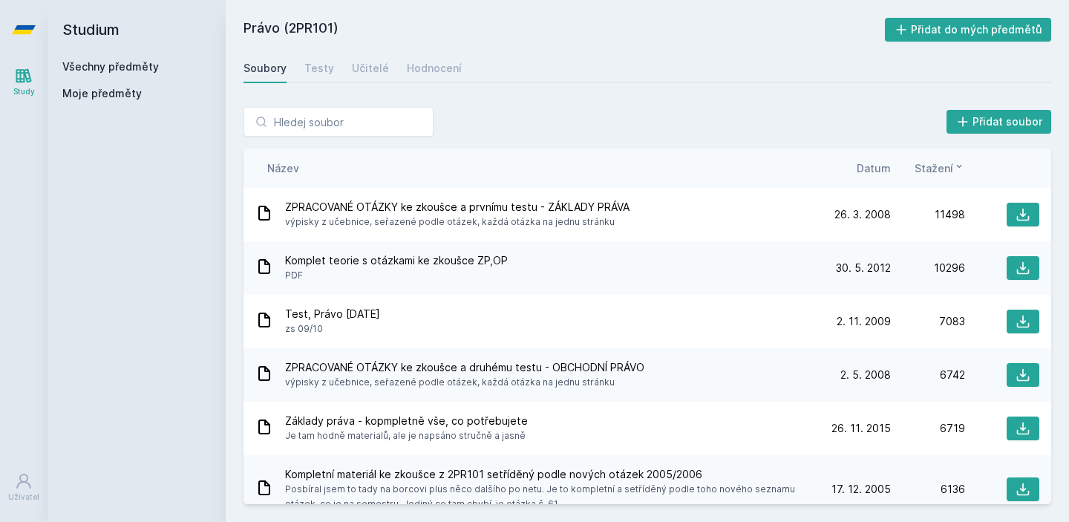  I want to click on span: Komplet teorie s otázkami ke zkoušce ZP,OP, so click(396, 261).